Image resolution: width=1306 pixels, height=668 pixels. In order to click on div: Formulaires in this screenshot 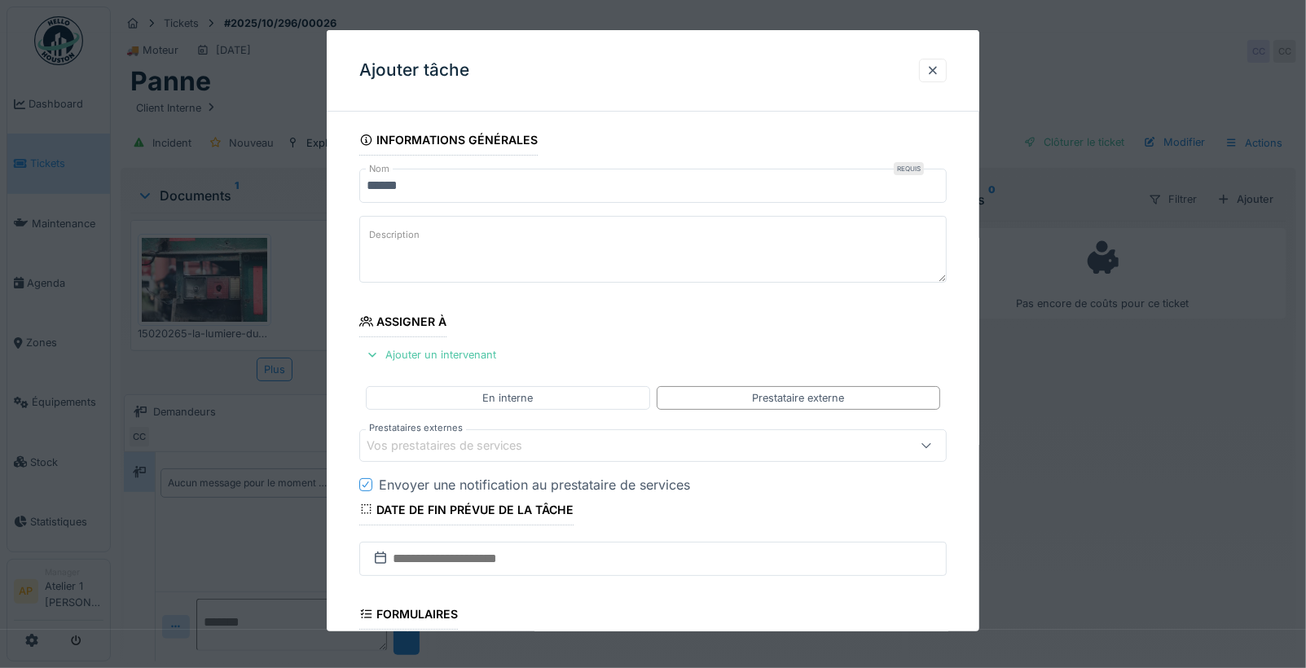, I will do `click(409, 616)`.